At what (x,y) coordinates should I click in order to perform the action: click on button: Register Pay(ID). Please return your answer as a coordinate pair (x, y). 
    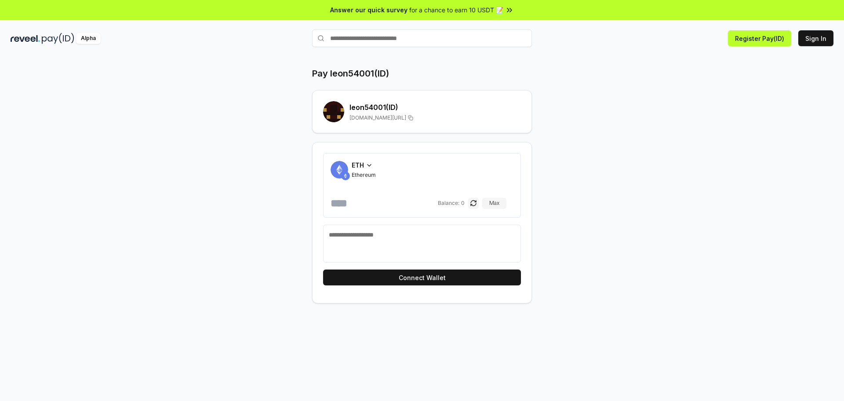
    Looking at the image, I should click on (760, 38).